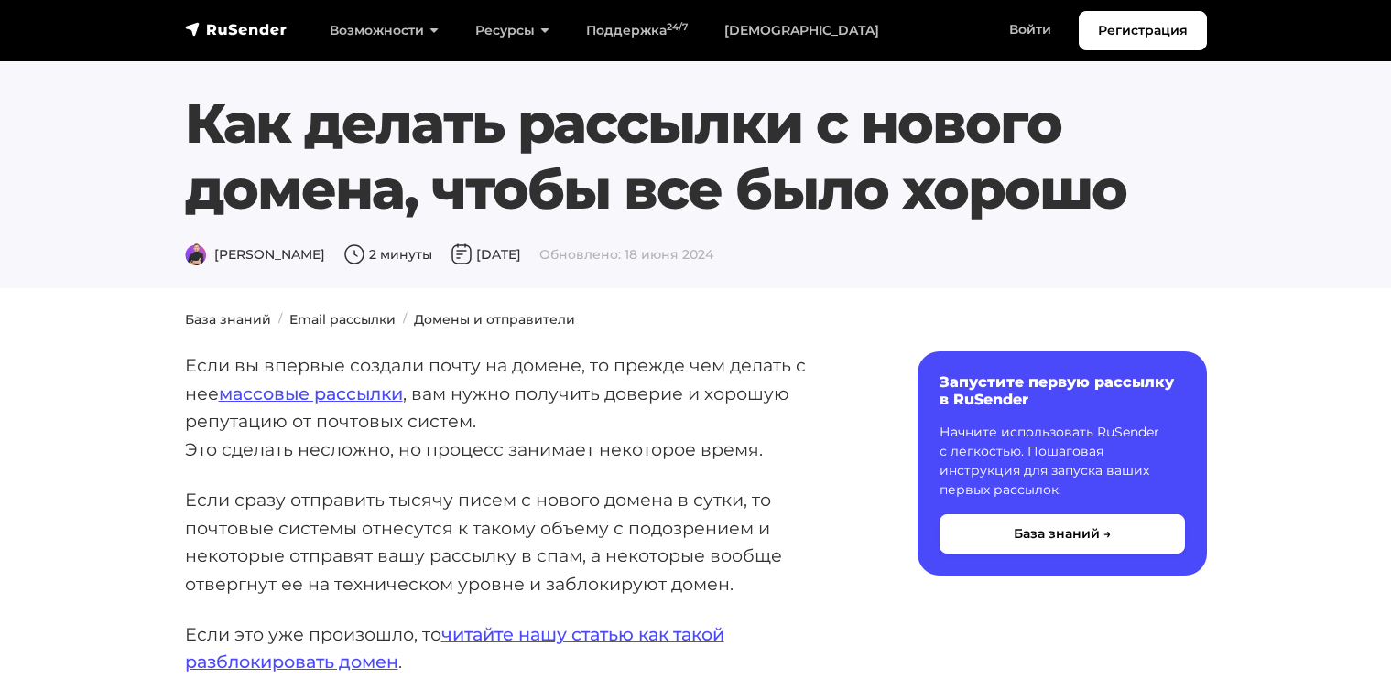  What do you see at coordinates (1143, 30) in the screenshot?
I see `a: Регистрация` at bounding box center [1143, 30].